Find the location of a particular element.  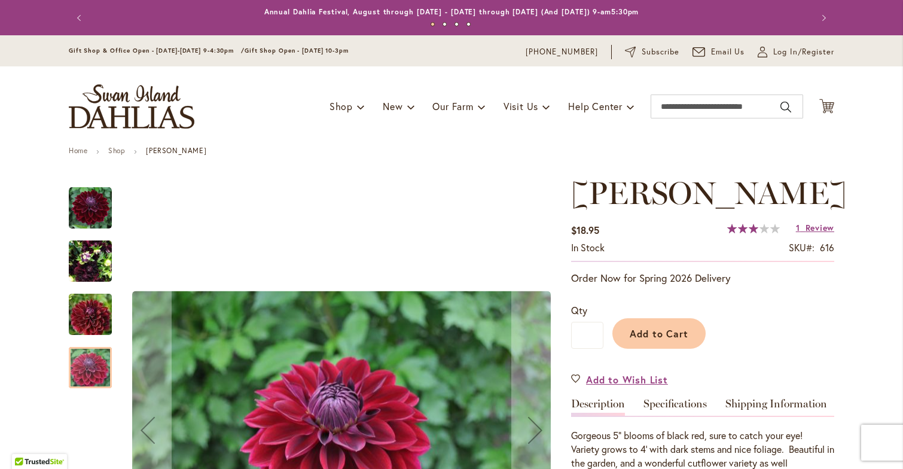

a: Log In/Register is located at coordinates (796, 52).